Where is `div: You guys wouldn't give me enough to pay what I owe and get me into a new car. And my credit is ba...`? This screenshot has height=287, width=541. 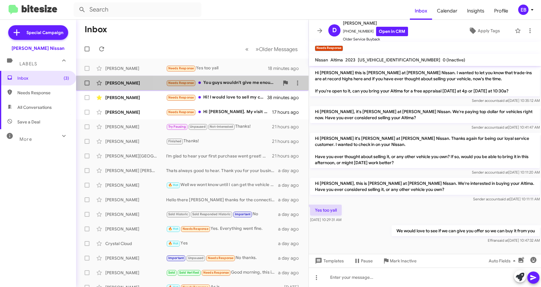 div: You guys wouldn't give me enough to pay what I owe and get me into a new car. And my credit is ba... is located at coordinates (223, 83).